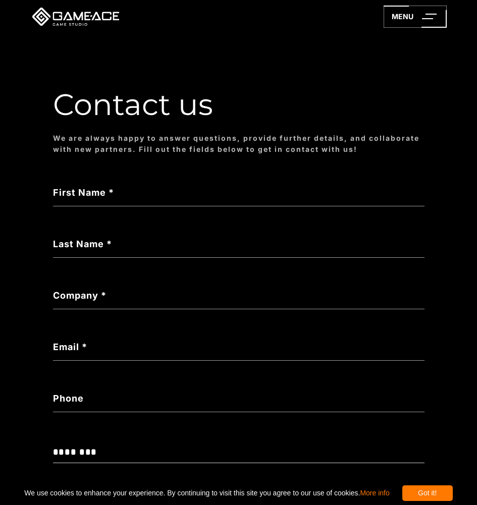 The height and width of the screenshot is (505, 477). Describe the element at coordinates (239, 295) in the screenshot. I see `label: Company *` at that location.